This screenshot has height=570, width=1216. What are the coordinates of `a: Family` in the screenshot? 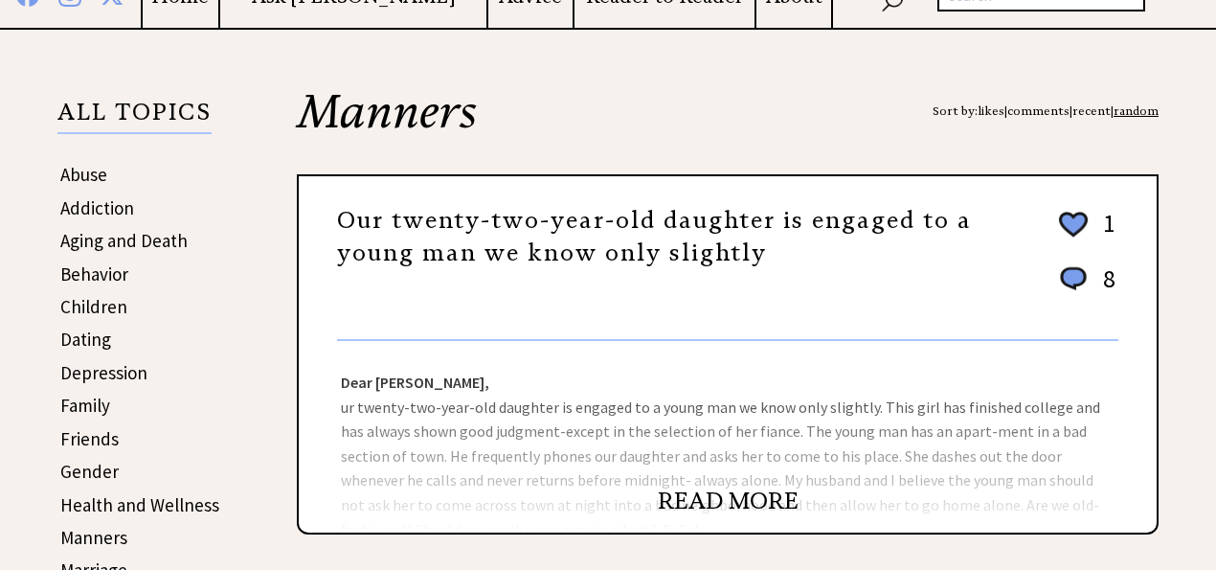 It's located at (85, 405).